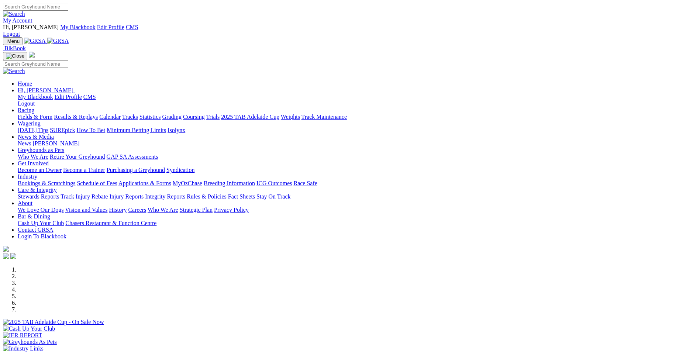  I want to click on a: Integrity Reports, so click(165, 196).